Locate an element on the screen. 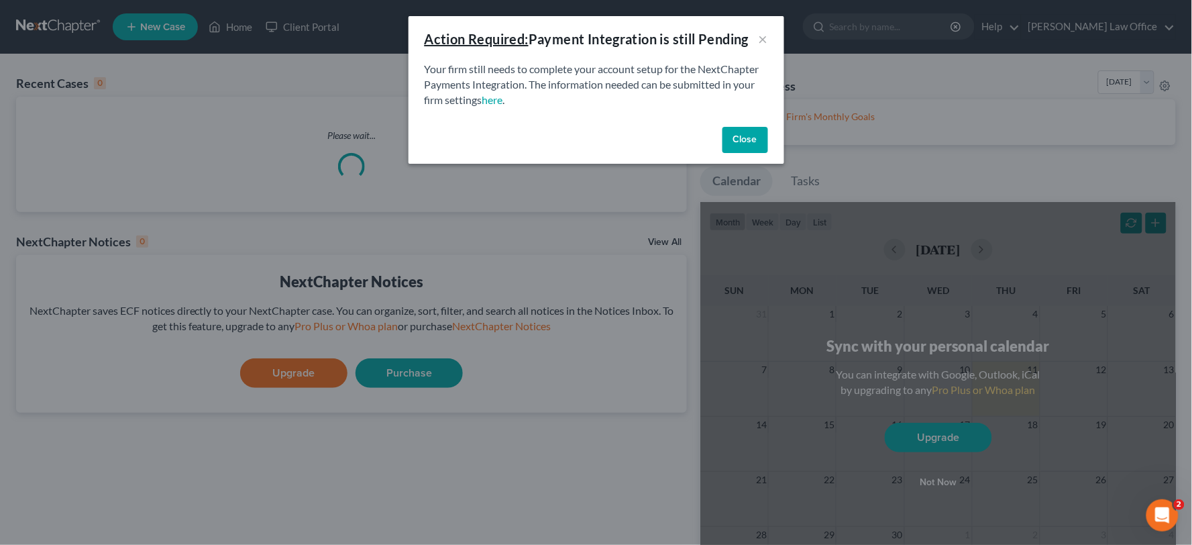  u: Action Required: is located at coordinates (476, 39).